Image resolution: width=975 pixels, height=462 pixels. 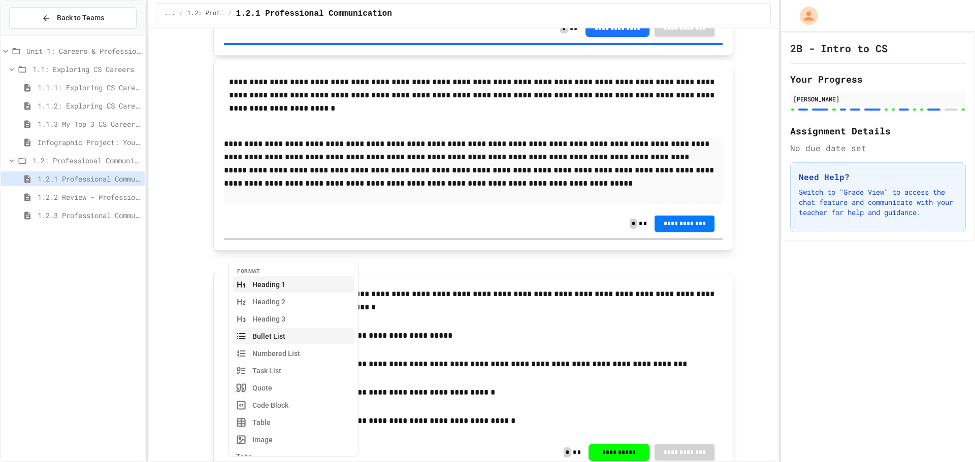 I want to click on span: 1.1.1: Exploring CS Careers, so click(x=89, y=87).